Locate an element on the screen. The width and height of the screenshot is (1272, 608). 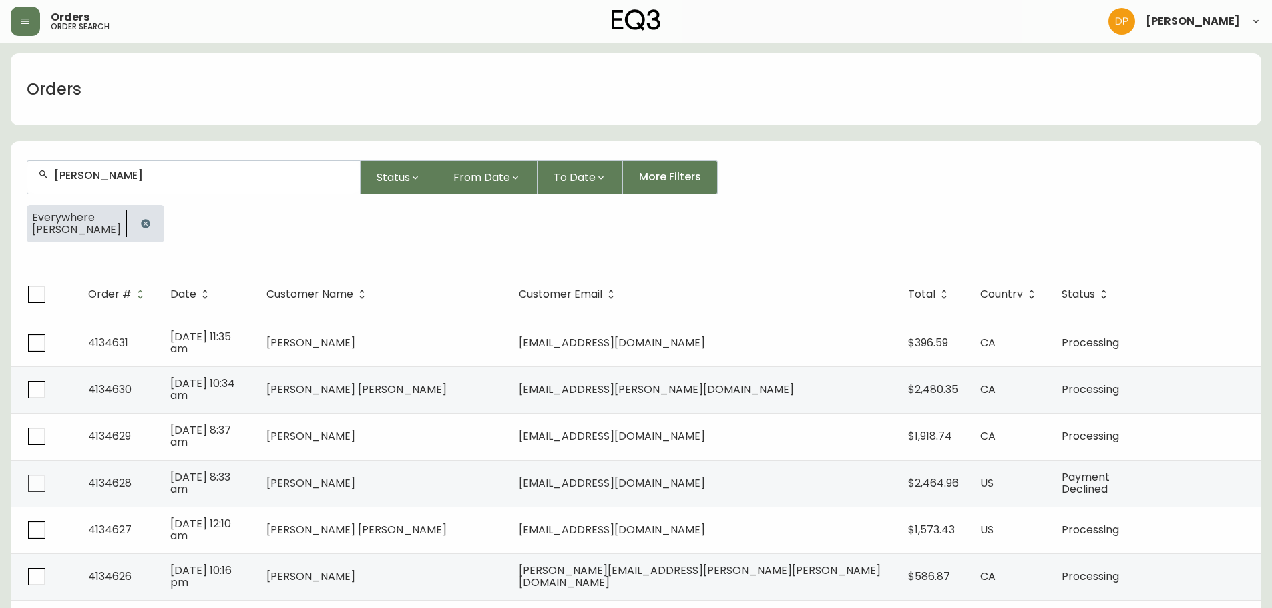
span: 4134627 is located at coordinates (110, 530).